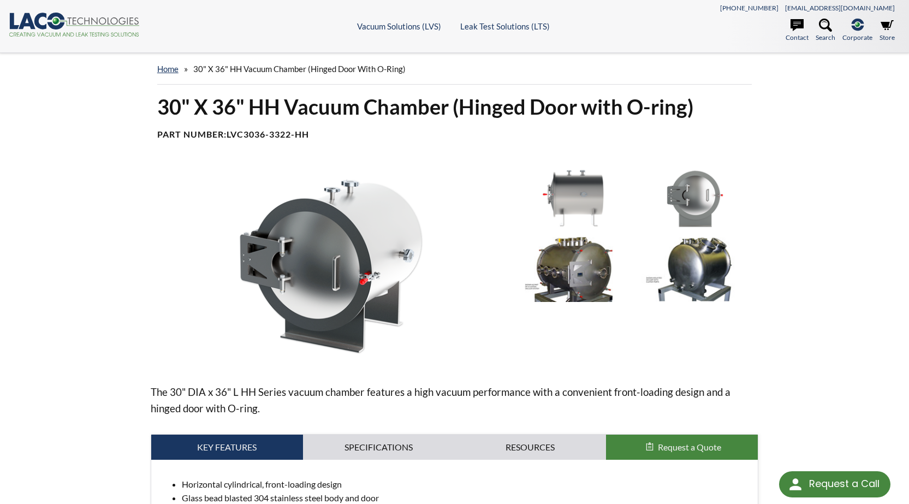  Describe the element at coordinates (168, 69) in the screenshot. I see `a: home` at that location.